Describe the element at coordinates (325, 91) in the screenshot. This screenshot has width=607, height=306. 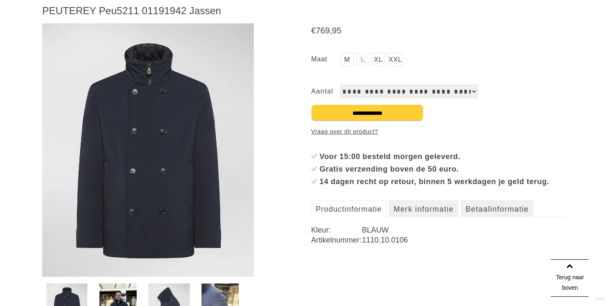
I see `label: Aantal` at that location.